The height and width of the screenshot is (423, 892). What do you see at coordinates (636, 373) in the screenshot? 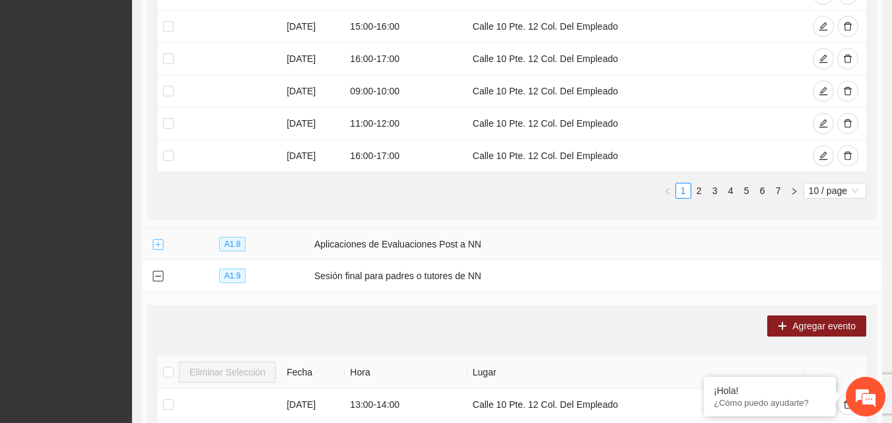
I see `th: Lugar` at bounding box center [636, 373].